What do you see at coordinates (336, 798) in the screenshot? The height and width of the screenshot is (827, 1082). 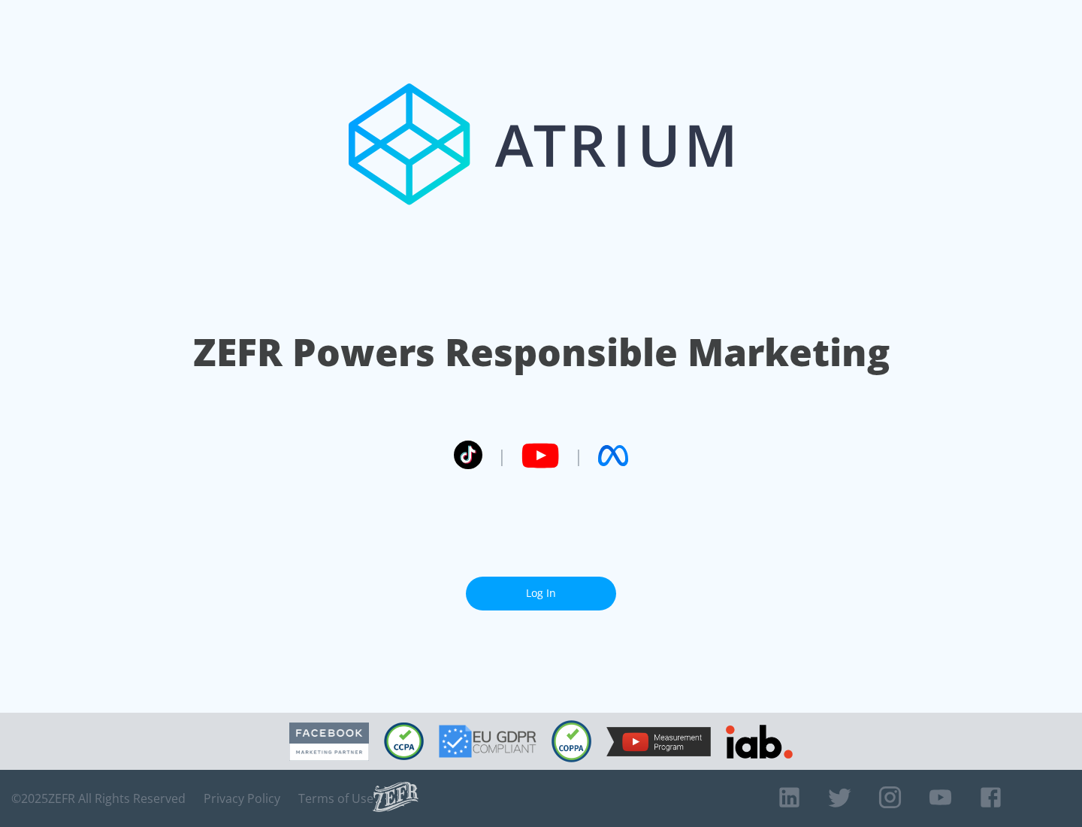 I see `a: Terms of Use` at bounding box center [336, 798].